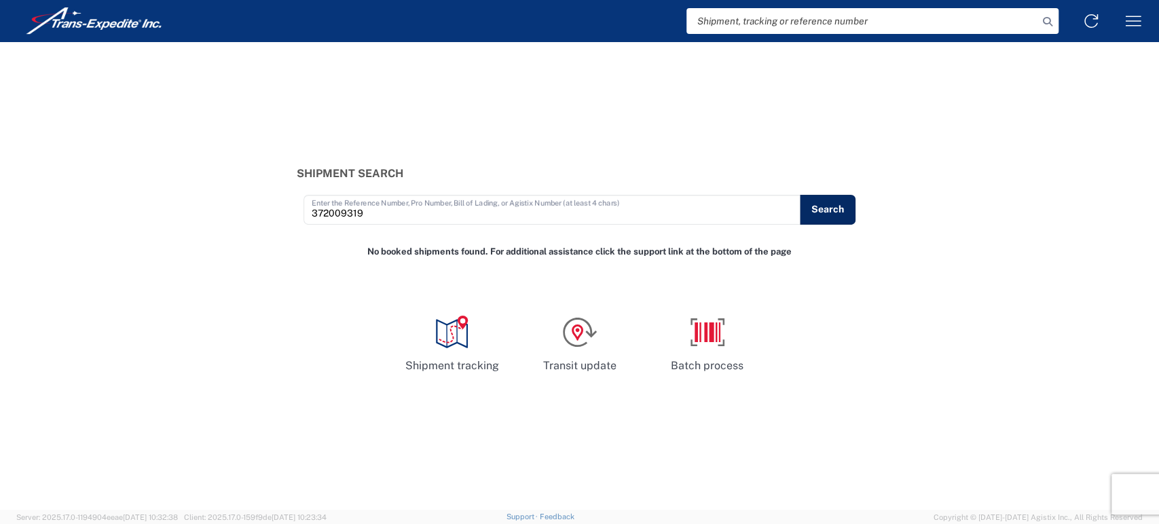 The width and height of the screenshot is (1159, 524). What do you see at coordinates (452, 344) in the screenshot?
I see `a: Shipment tracking` at bounding box center [452, 344].